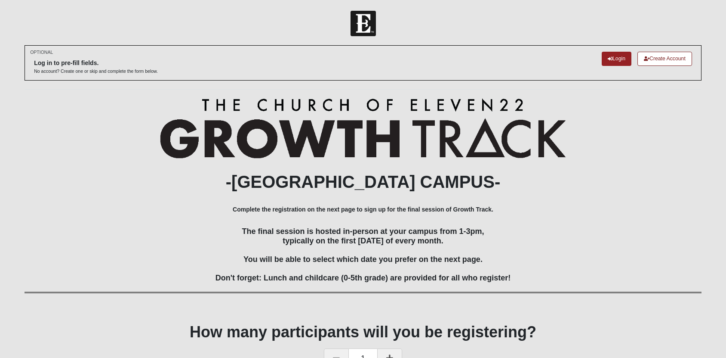 The image size is (726, 358). I want to click on span: The final session is hosted in-person at your campus from 1-3pm,, so click(363, 231).